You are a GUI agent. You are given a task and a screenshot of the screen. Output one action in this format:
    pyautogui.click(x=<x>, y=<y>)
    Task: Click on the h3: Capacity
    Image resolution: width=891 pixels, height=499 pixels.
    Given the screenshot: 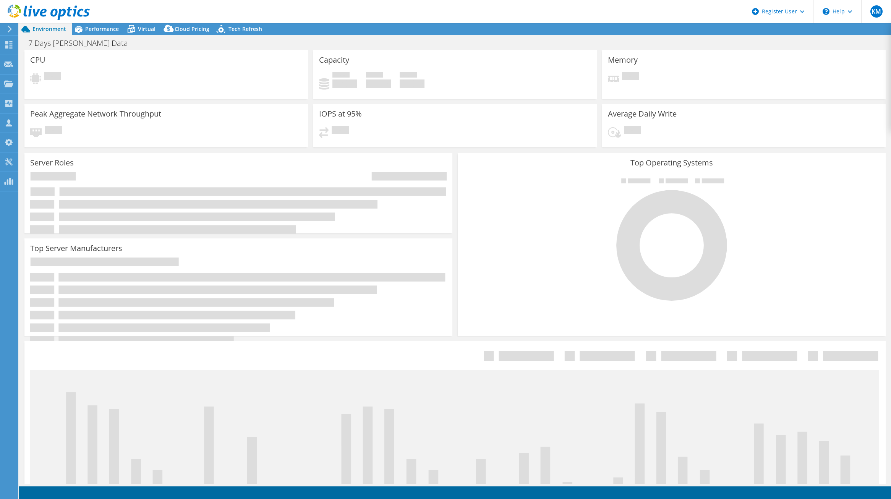 What is the action you would take?
    pyautogui.click(x=334, y=60)
    